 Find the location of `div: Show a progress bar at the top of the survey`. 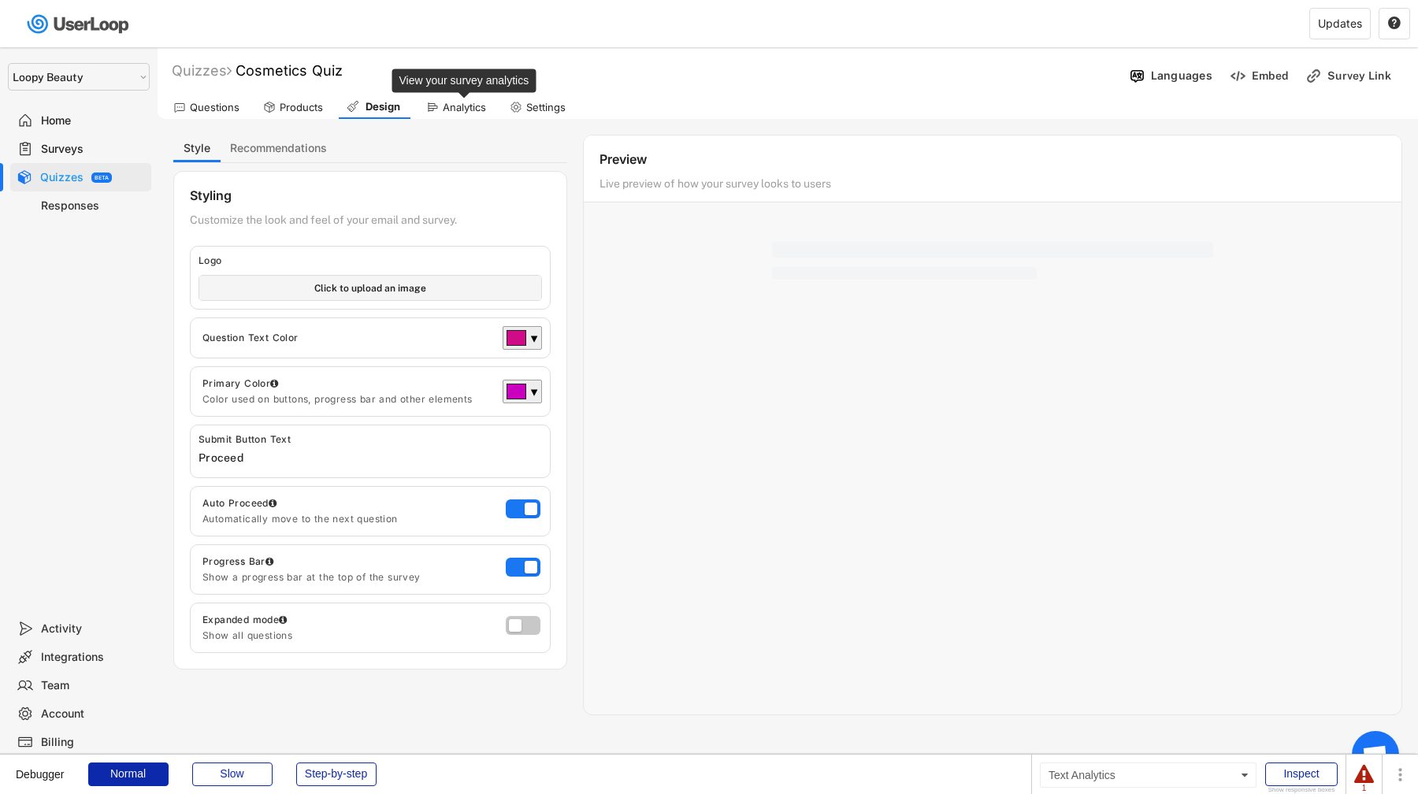

div: Show a progress bar at the top of the survey is located at coordinates (350, 578).